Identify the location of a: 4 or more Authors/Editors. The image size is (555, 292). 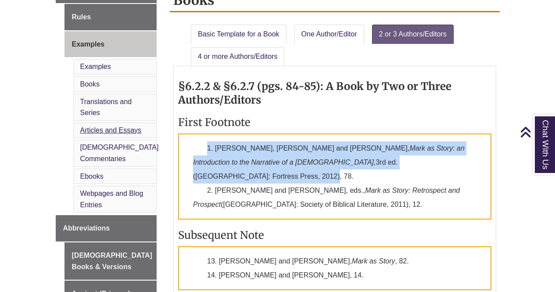
(237, 57).